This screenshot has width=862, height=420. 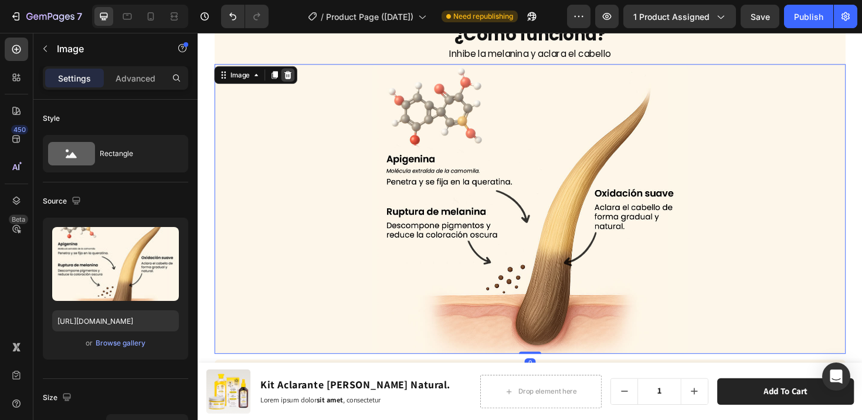 What do you see at coordinates (45, 45) in the screenshot?
I see `div: Image` at bounding box center [45, 45].